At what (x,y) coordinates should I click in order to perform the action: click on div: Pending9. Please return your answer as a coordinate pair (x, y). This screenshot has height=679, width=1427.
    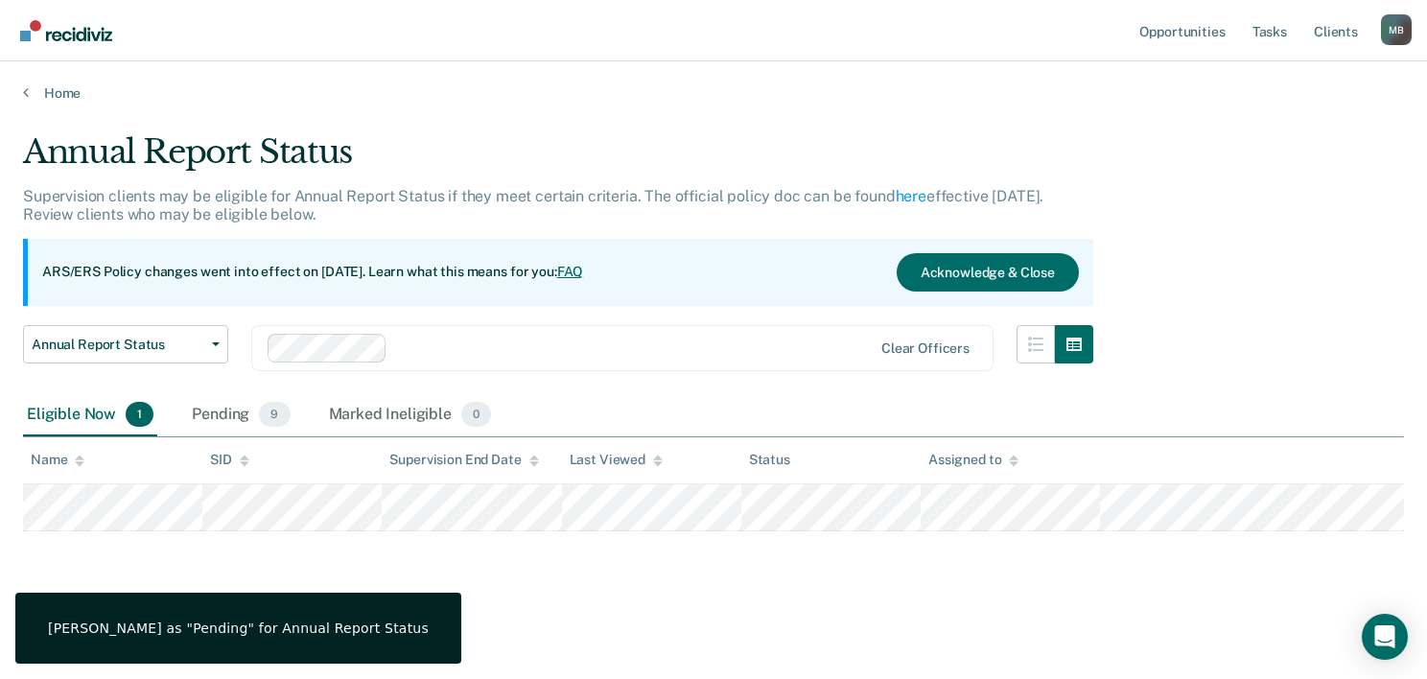
    Looking at the image, I should click on (241, 415).